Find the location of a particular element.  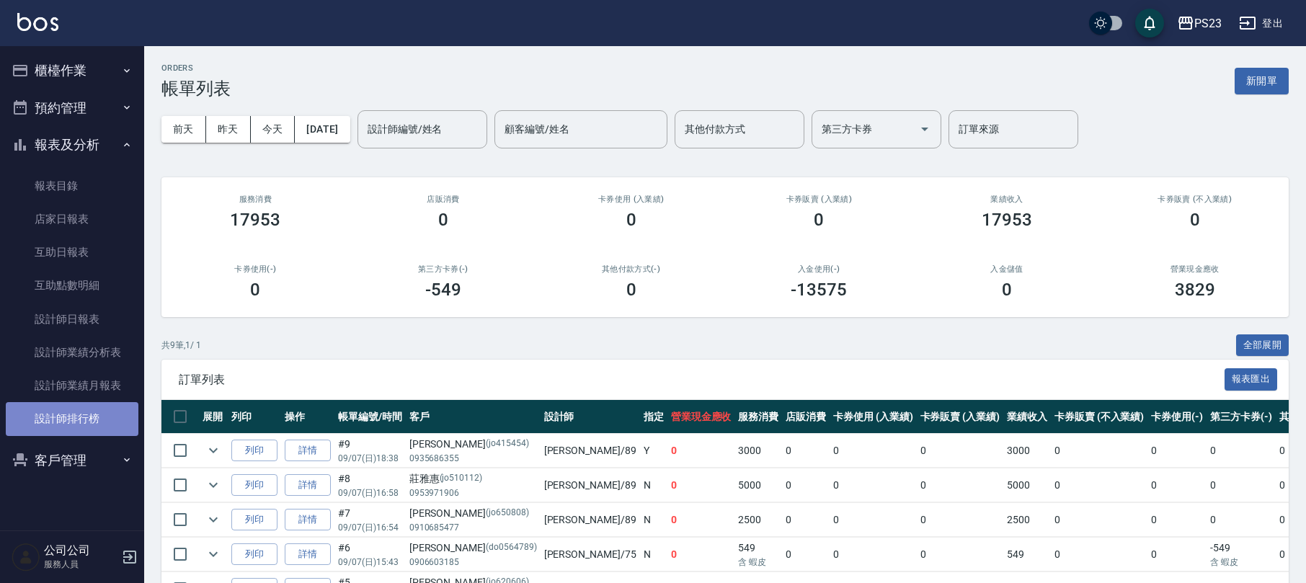

th: 第三方卡券(-) is located at coordinates (1242, 417).